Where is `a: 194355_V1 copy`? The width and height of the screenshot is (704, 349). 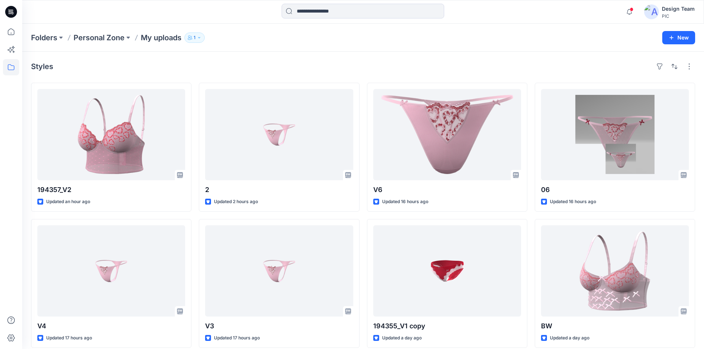
a: 194355_V1 copy is located at coordinates (447, 271).